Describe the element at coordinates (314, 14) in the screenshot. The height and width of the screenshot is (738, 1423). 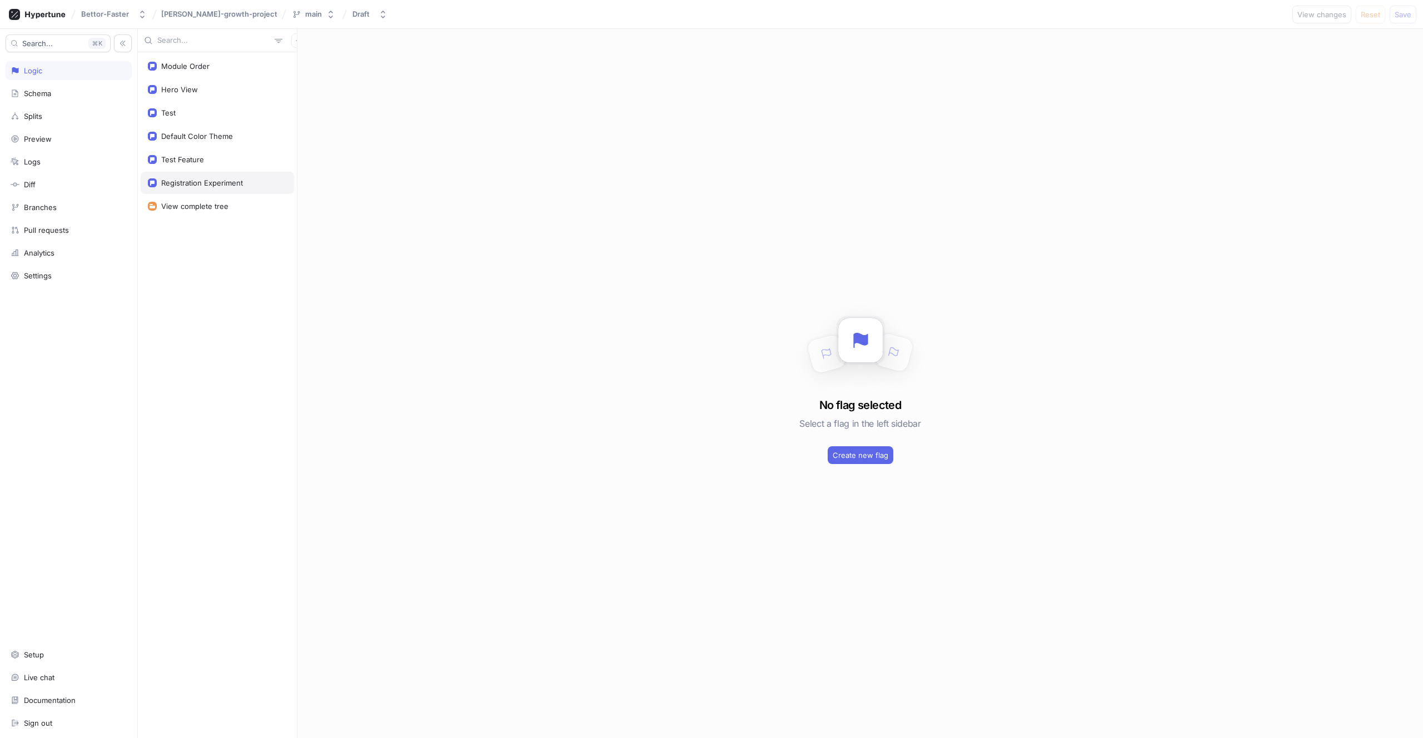
I see `button: main` at that location.